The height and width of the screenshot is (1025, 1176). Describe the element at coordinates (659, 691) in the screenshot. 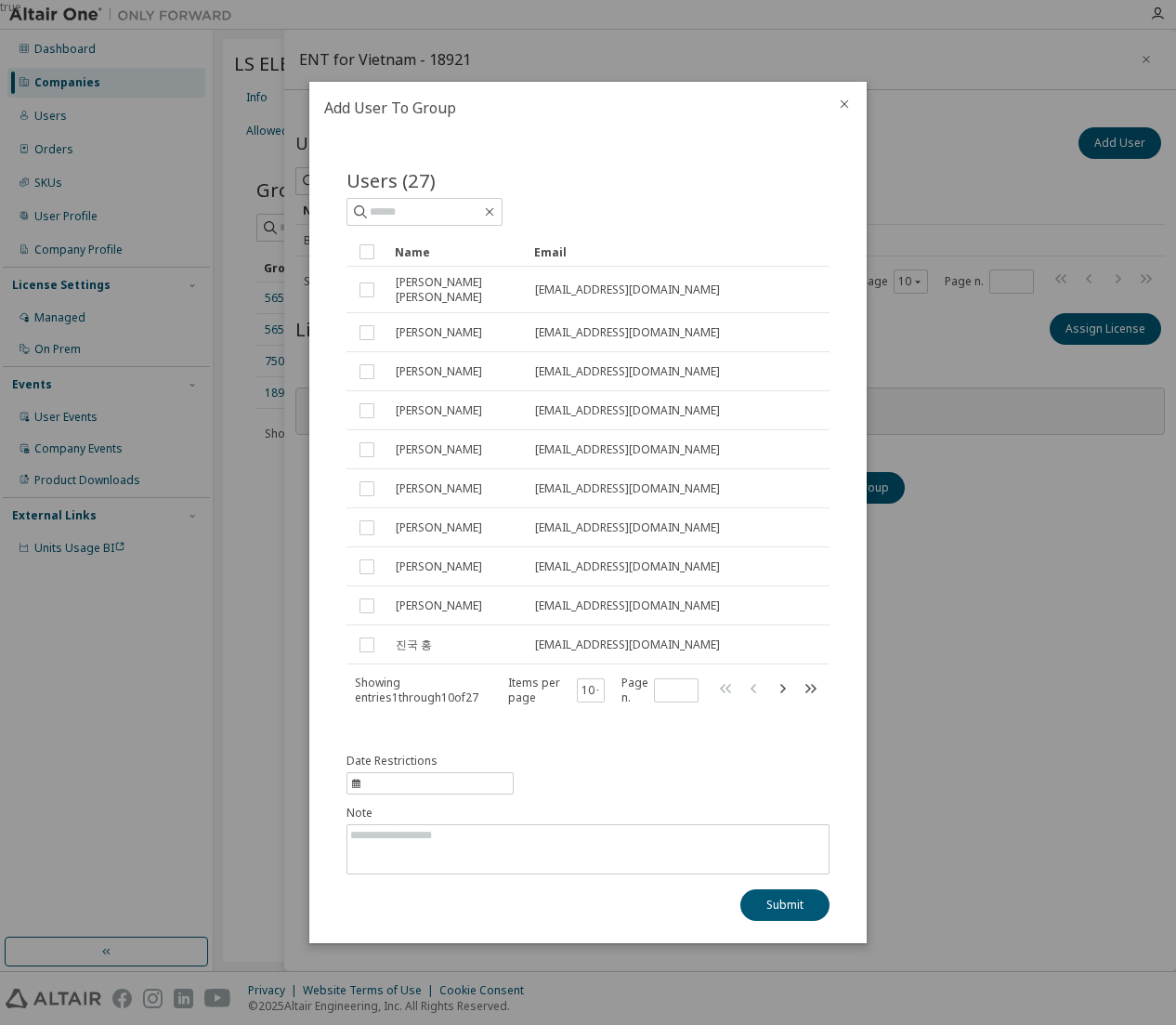

I see `span: Page n.` at that location.